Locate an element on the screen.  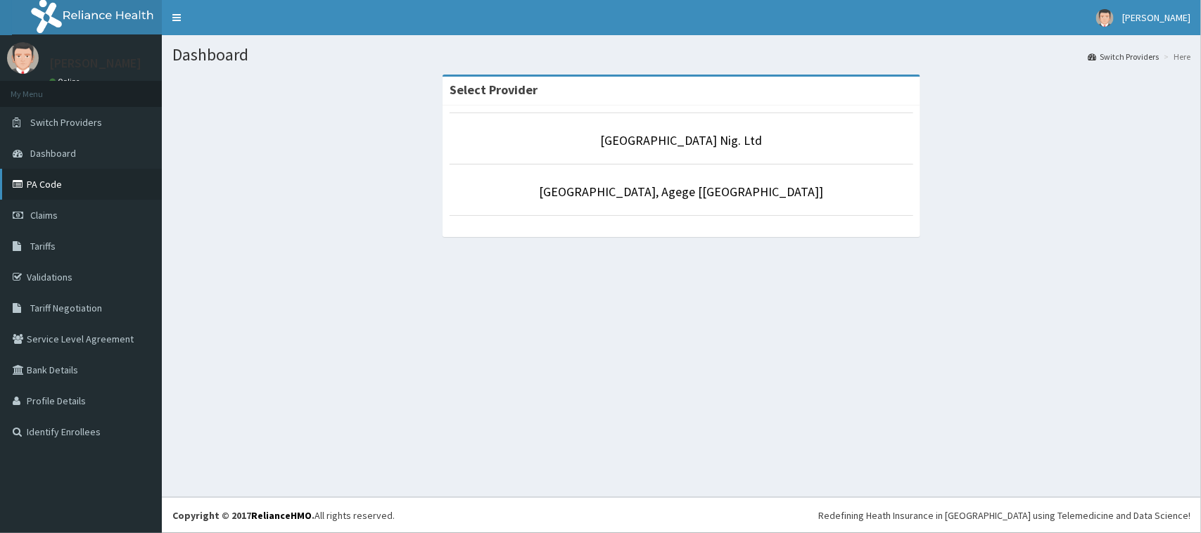
li: Here is located at coordinates (1175, 56).